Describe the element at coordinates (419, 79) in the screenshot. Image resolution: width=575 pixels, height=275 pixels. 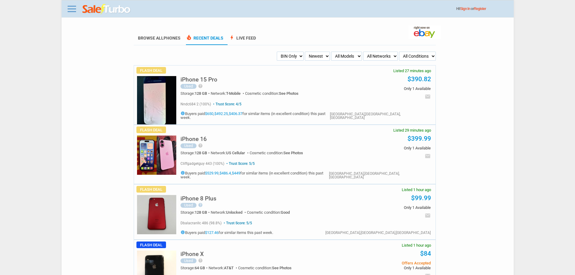
I see `a: $390.82` at that location.